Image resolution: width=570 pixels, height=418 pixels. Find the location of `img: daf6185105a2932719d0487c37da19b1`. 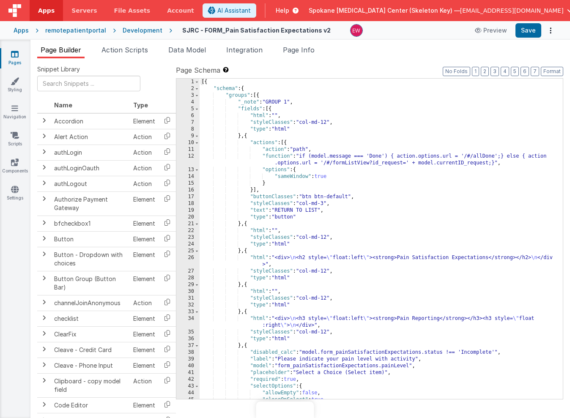

img: daf6185105a2932719d0487c37da19b1 is located at coordinates (356, 30).